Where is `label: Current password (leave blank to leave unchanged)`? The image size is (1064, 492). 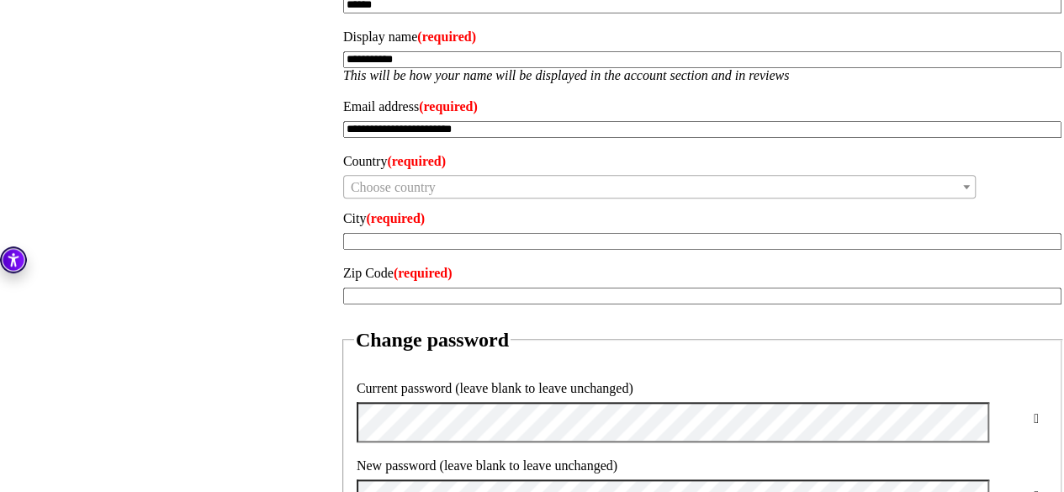
label: Current password (leave blank to leave unchanged) is located at coordinates (702, 388).